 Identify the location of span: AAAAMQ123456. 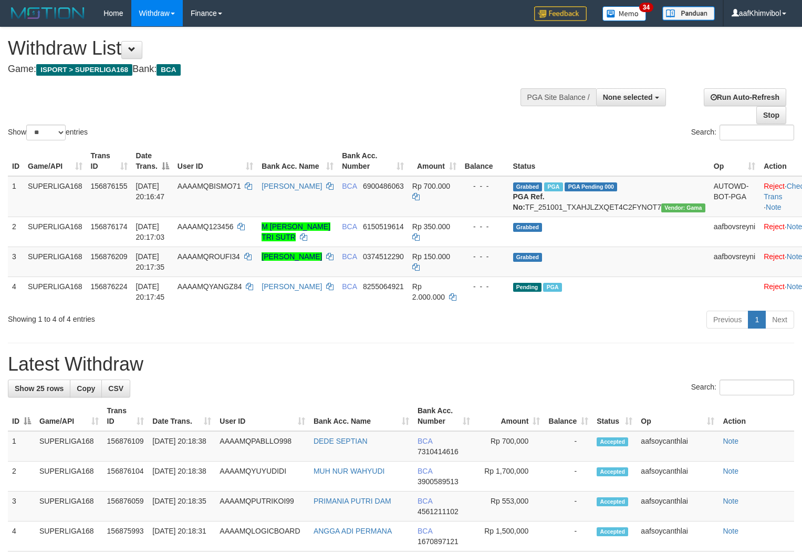
(205, 226).